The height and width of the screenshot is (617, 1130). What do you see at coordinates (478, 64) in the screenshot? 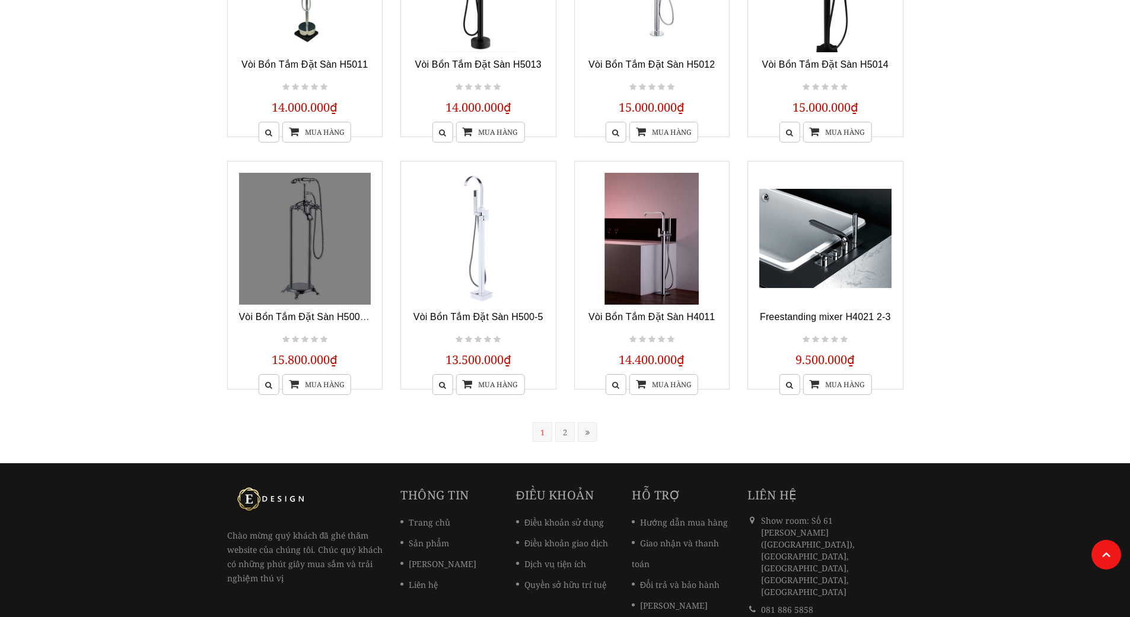
I see `a: Vòi Bồn Tắm Đặt Sàn H5013` at bounding box center [478, 64].